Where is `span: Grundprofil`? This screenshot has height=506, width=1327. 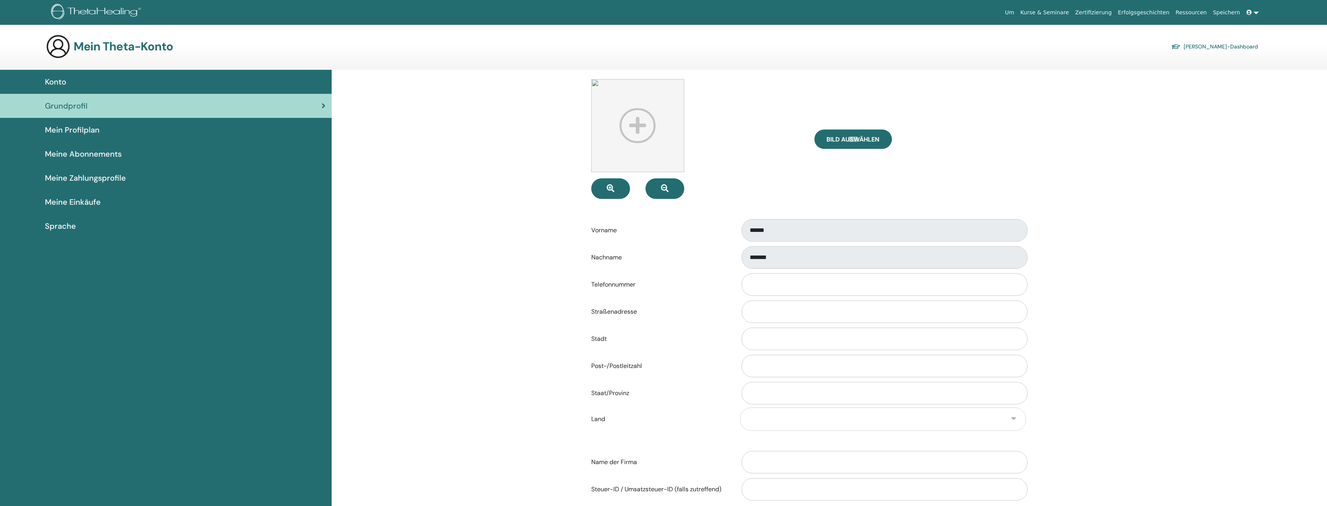
span: Grundprofil is located at coordinates (66, 106).